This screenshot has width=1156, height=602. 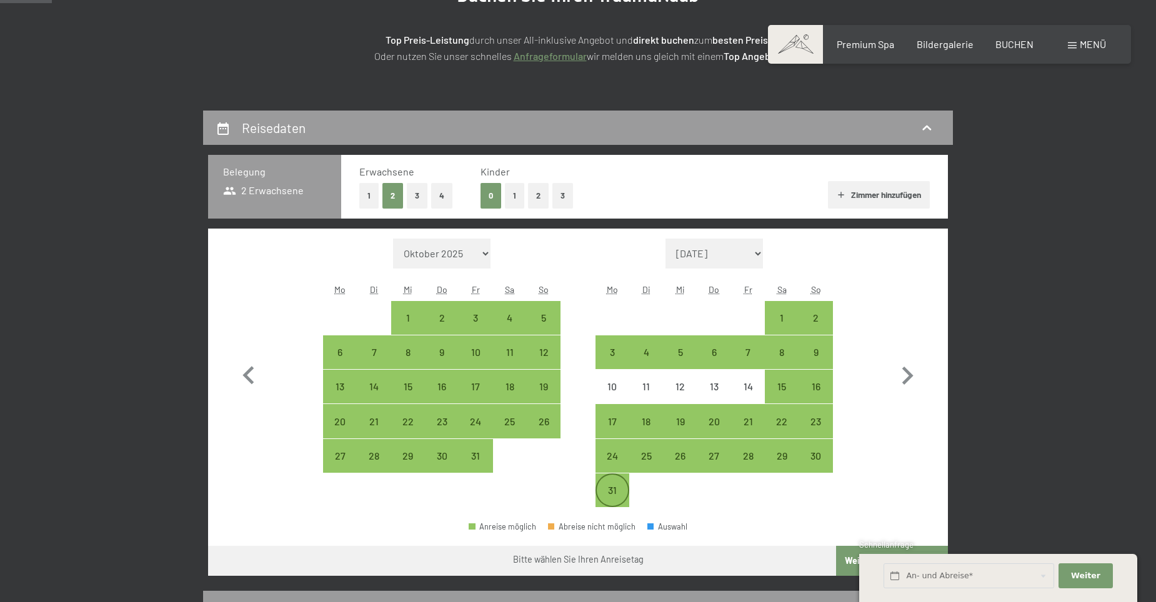 What do you see at coordinates (748, 456) in the screenshot?
I see `div: Fri Aug 28 2026` at bounding box center [748, 456].